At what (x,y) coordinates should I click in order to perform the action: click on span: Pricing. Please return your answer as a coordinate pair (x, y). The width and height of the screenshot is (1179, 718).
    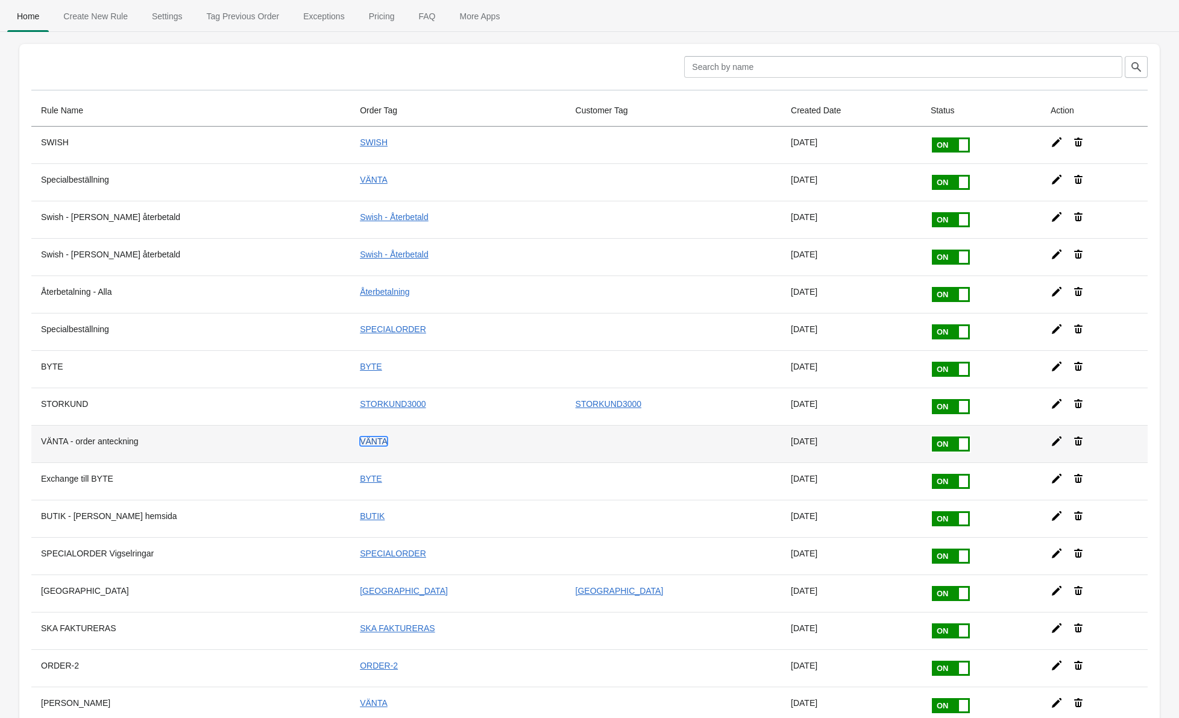
    Looking at the image, I should click on (382, 16).